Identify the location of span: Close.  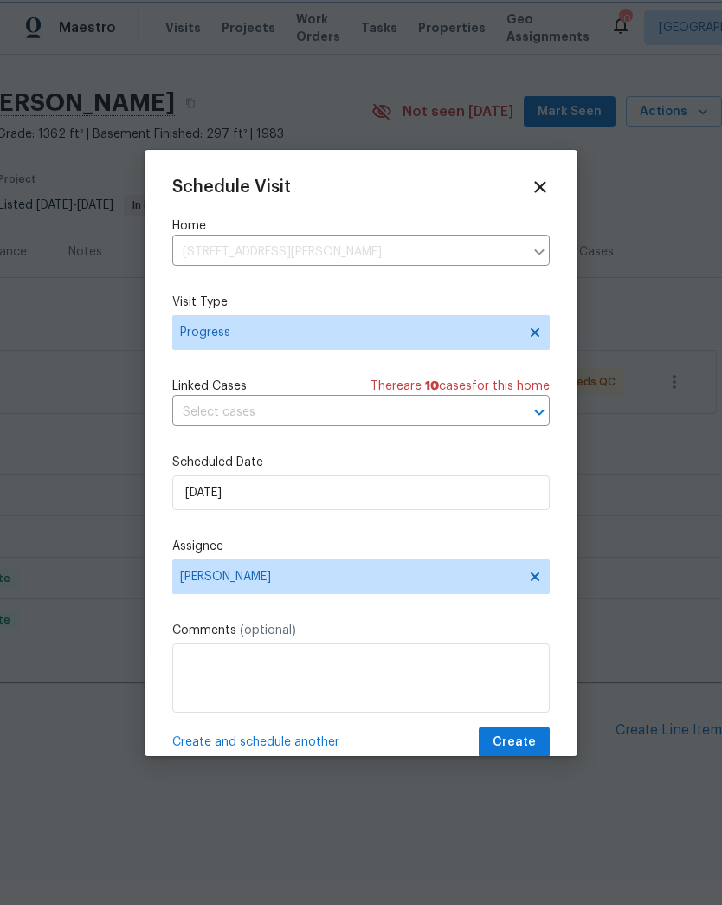
(540, 187).